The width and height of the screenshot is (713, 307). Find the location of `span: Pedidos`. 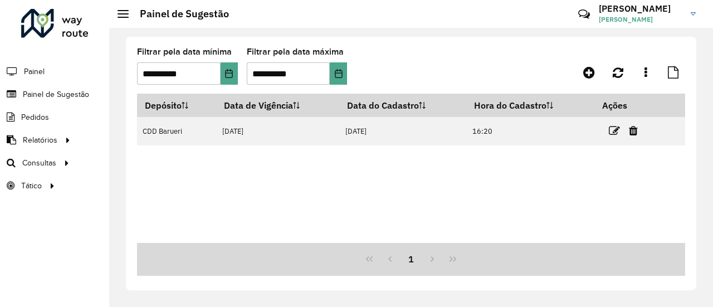

span: Pedidos is located at coordinates (35, 117).